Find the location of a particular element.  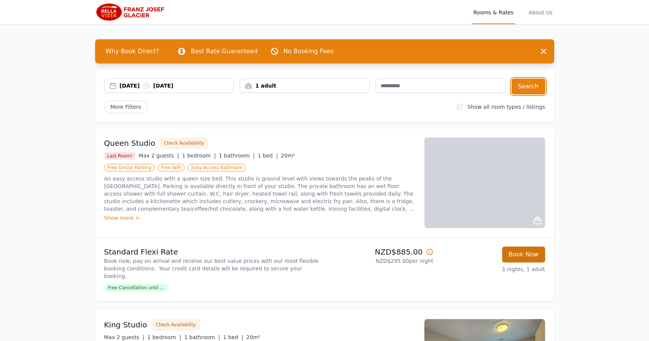

label: Show all room types / listings is located at coordinates (506, 107).